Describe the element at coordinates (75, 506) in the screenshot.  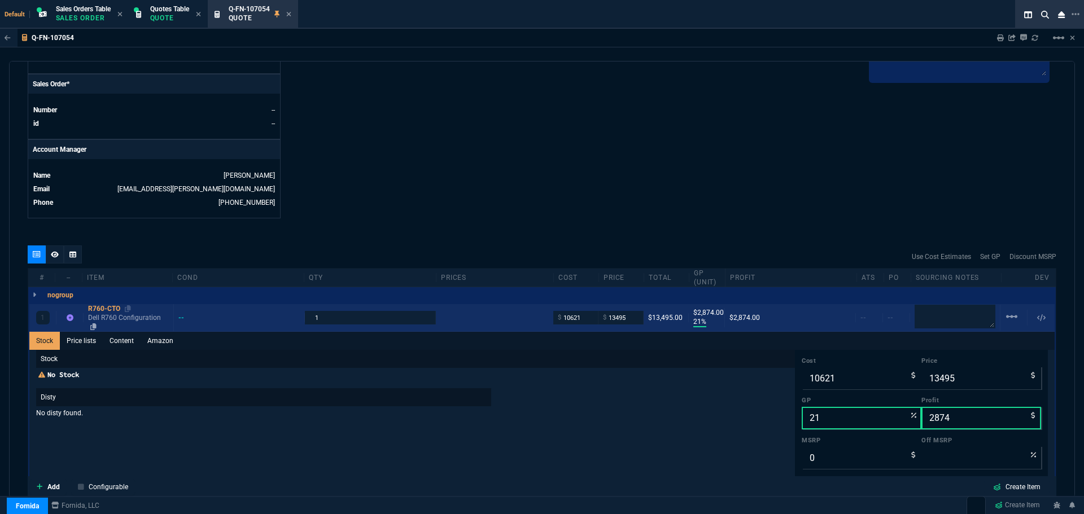
I see `a: msbcCompanyName` at that location.